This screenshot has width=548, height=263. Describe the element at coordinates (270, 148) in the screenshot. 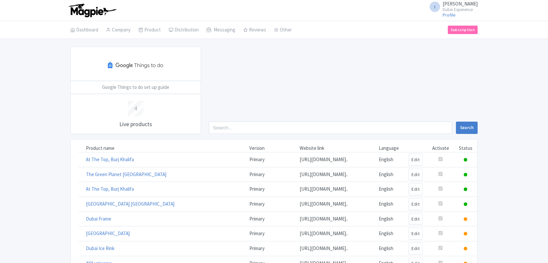

I see `td: Version` at that location.